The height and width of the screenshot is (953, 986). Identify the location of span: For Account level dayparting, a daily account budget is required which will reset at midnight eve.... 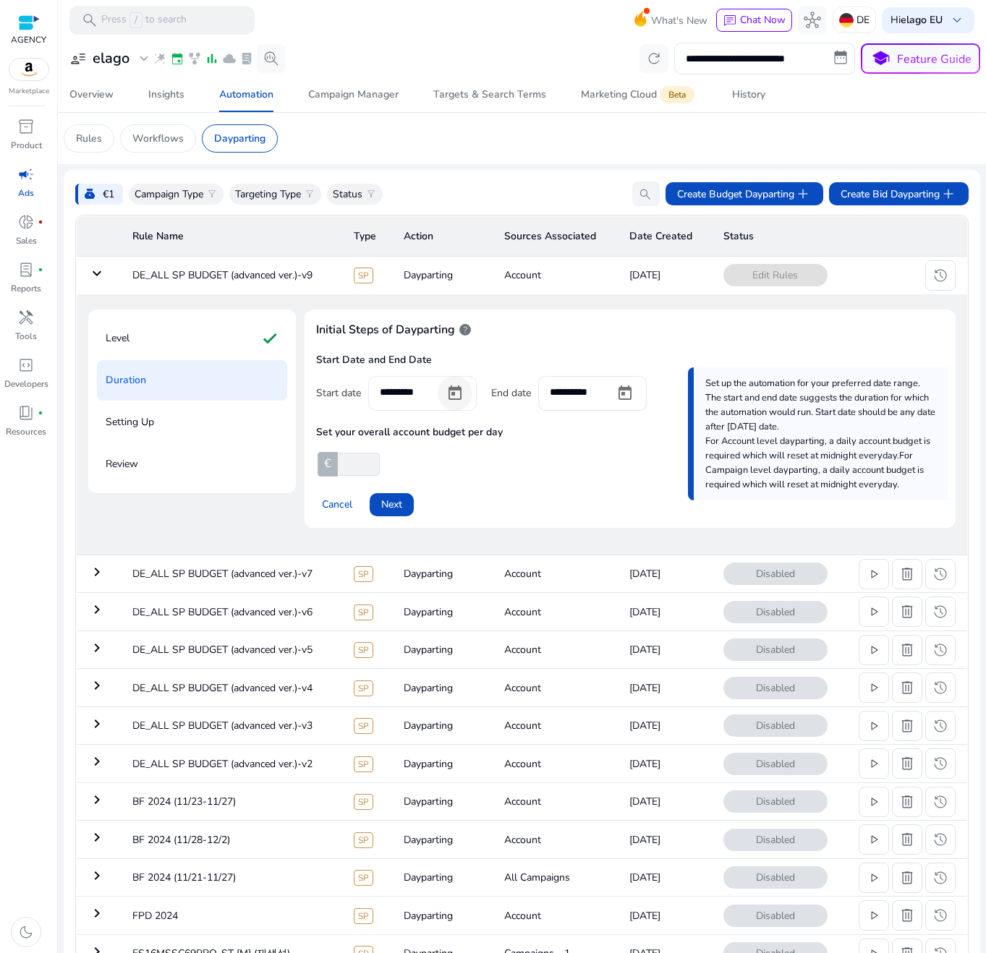
(817, 448).